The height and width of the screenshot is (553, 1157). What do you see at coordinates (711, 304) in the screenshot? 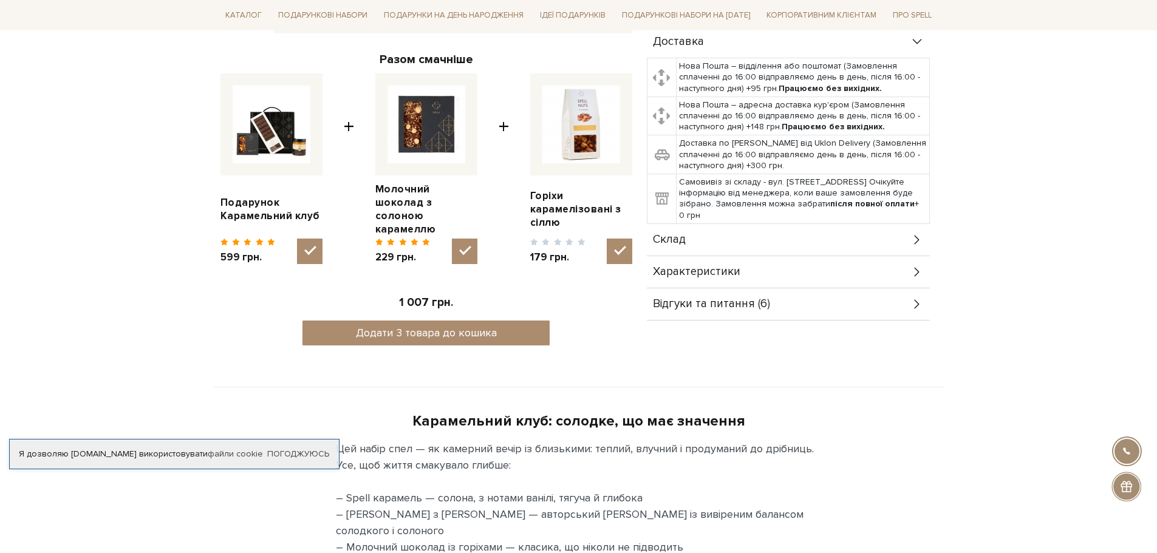
I see `span: Відгуки та питання (6)` at bounding box center [711, 304].